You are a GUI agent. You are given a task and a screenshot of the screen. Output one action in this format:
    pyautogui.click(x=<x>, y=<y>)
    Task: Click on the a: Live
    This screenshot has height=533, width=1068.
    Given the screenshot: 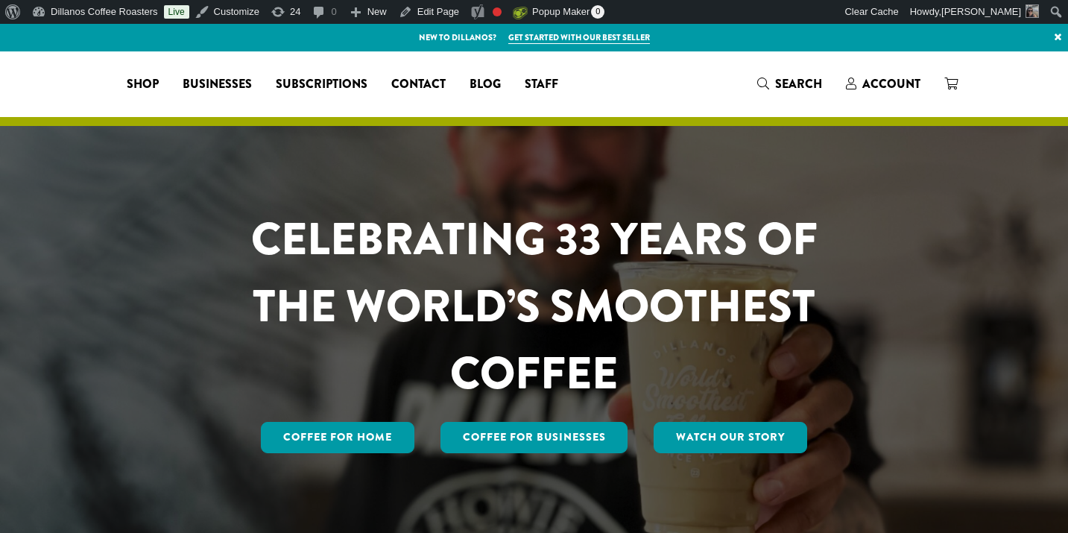 What is the action you would take?
    pyautogui.click(x=177, y=12)
    